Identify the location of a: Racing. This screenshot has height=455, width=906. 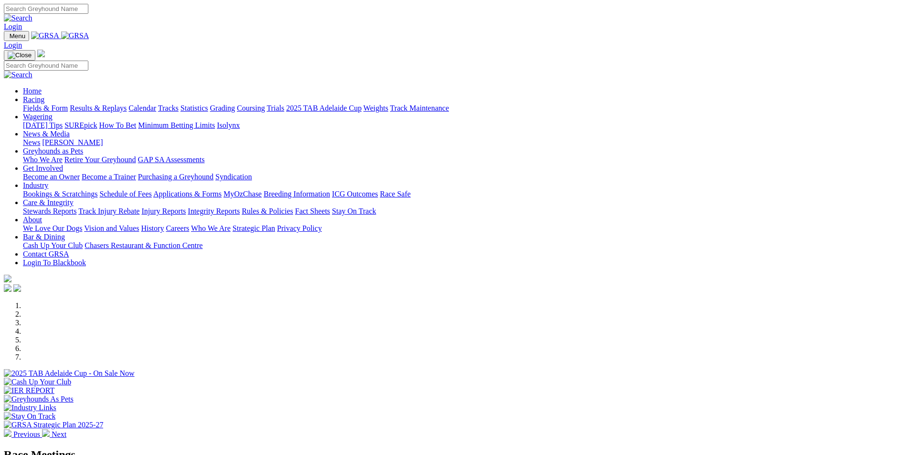
(33, 99).